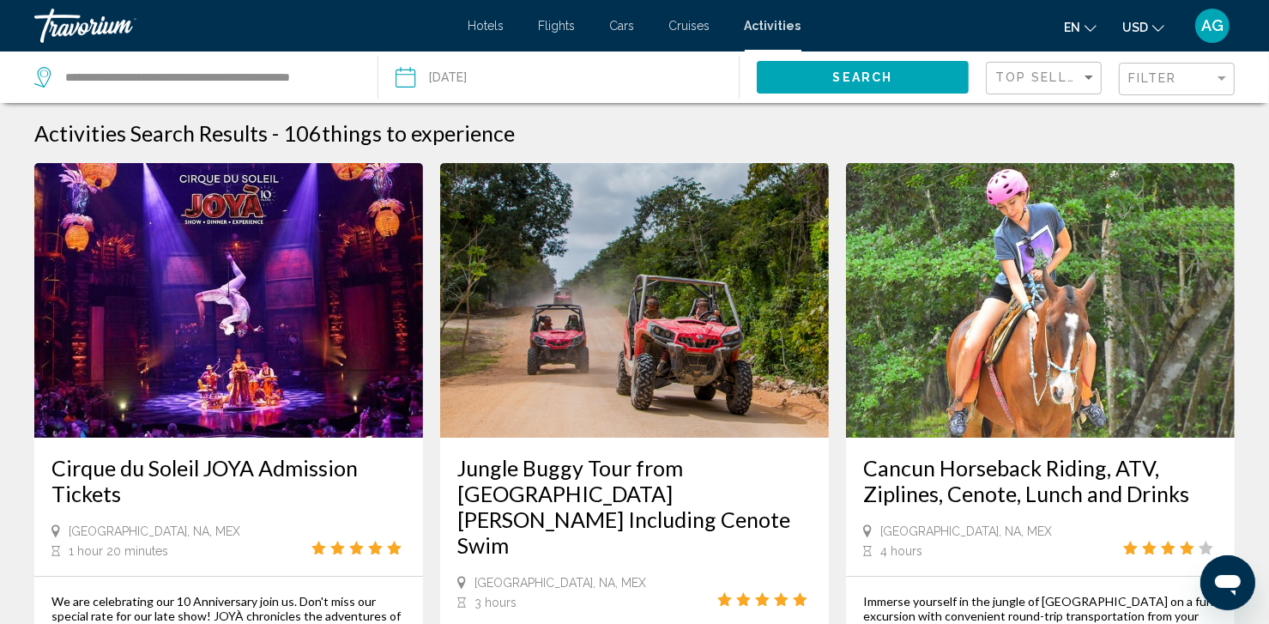 This screenshot has width=1269, height=624. Describe the element at coordinates (495, 602) in the screenshot. I see `span: 3 hours` at that location.